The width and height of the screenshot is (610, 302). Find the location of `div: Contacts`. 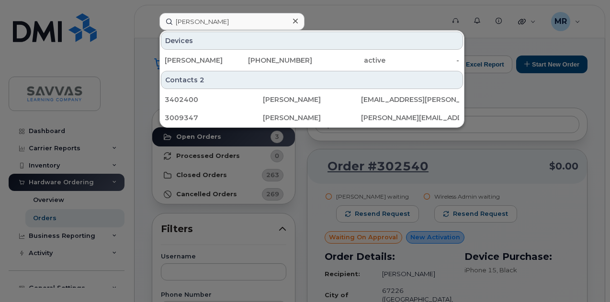

div: Contacts is located at coordinates (312, 80).